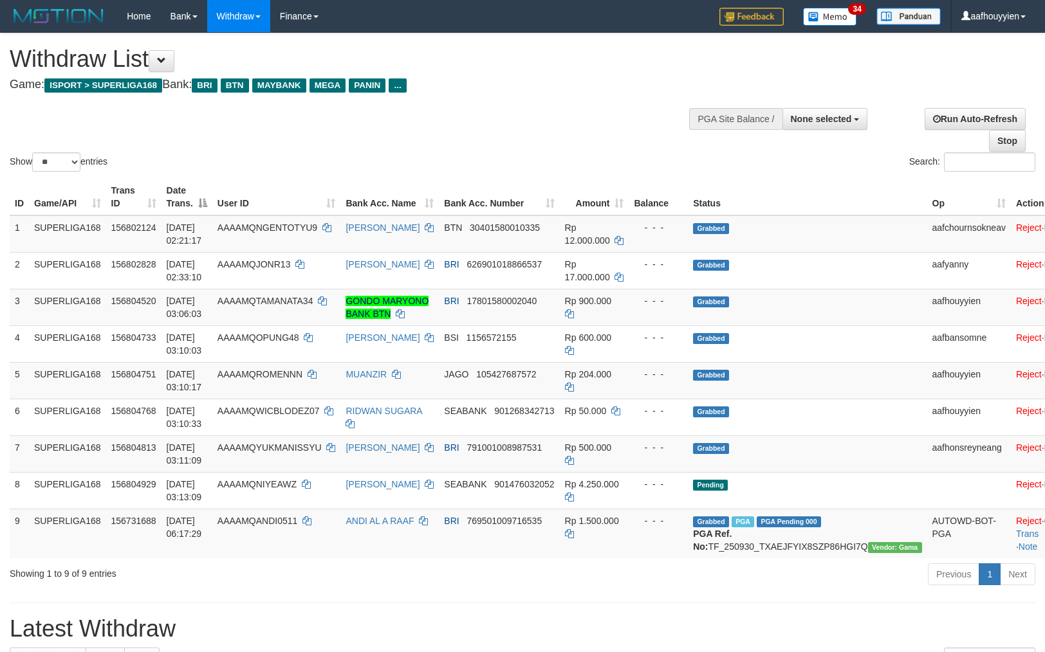  What do you see at coordinates (989, 162) in the screenshot?
I see `input: Search:` at bounding box center [989, 162].